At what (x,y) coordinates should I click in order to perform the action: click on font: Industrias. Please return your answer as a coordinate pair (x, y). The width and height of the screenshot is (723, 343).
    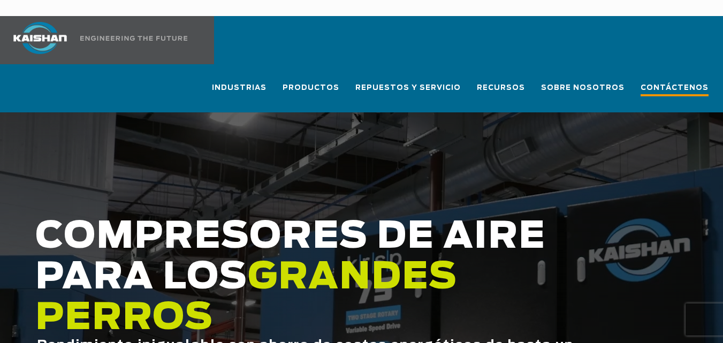
    Looking at the image, I should click on (239, 88).